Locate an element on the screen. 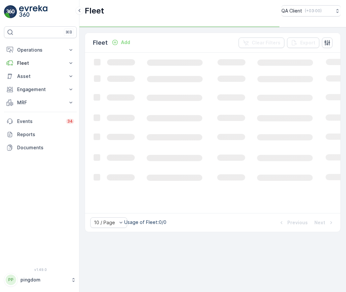  p: Operations is located at coordinates (40, 50).